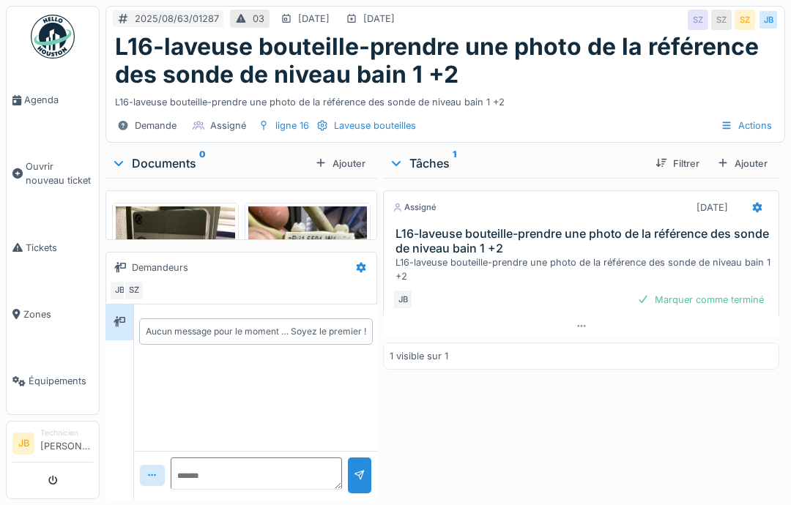 The height and width of the screenshot is (505, 791). Describe the element at coordinates (59, 174) in the screenshot. I see `span: Ouvrir nouveau ticket` at that location.